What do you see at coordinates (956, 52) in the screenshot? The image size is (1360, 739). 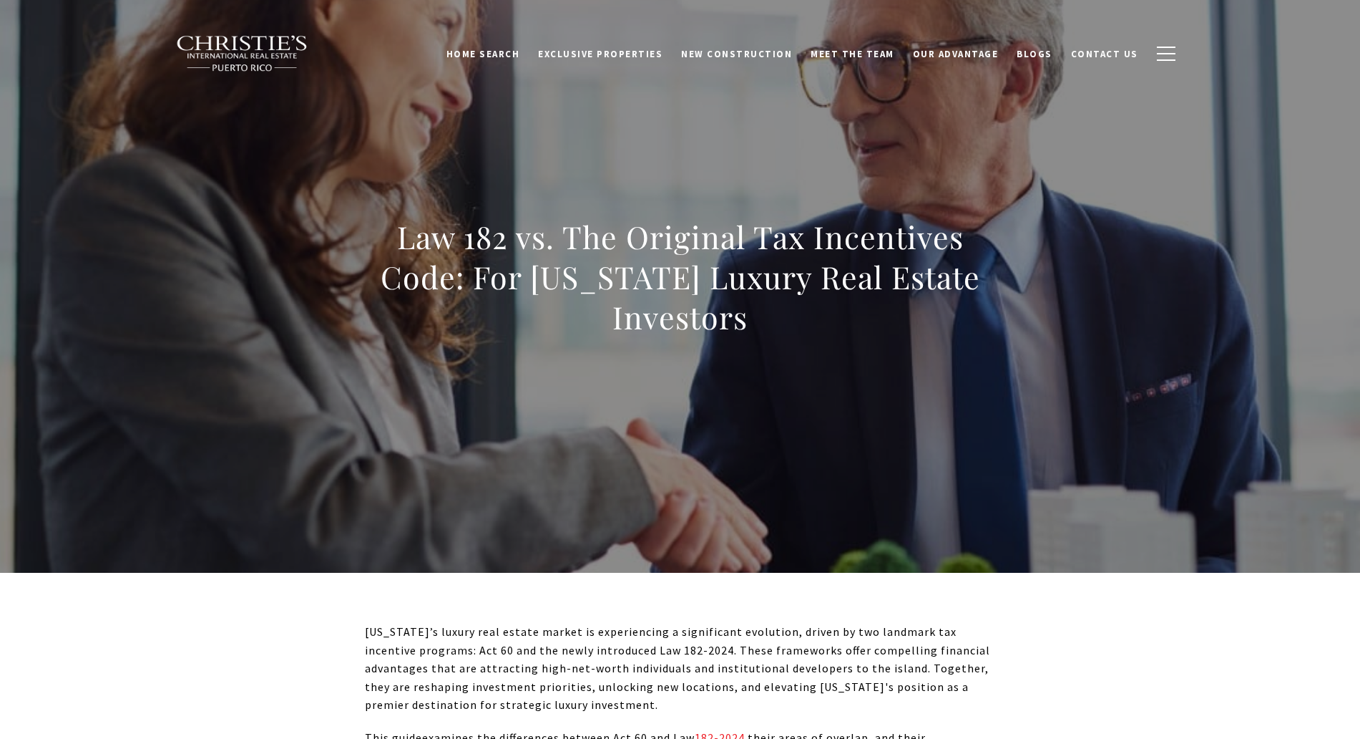 I see `span: Our Advantage` at bounding box center [956, 52].